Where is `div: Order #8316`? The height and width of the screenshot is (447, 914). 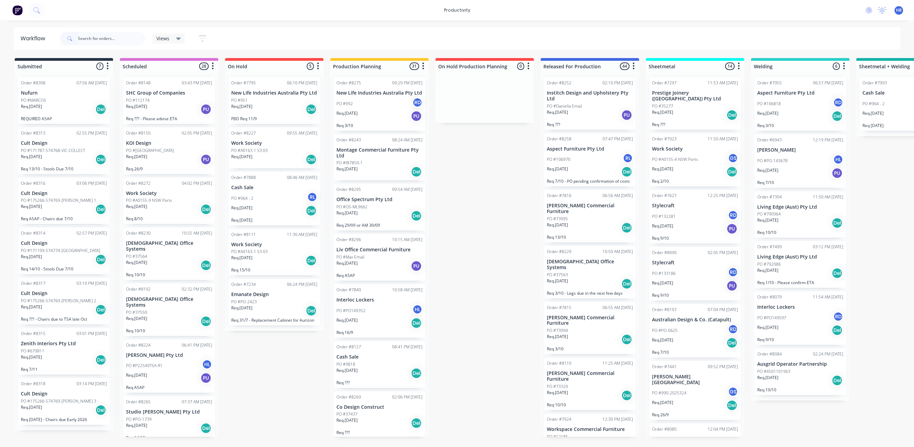 div: Order #8316 is located at coordinates (33, 183).